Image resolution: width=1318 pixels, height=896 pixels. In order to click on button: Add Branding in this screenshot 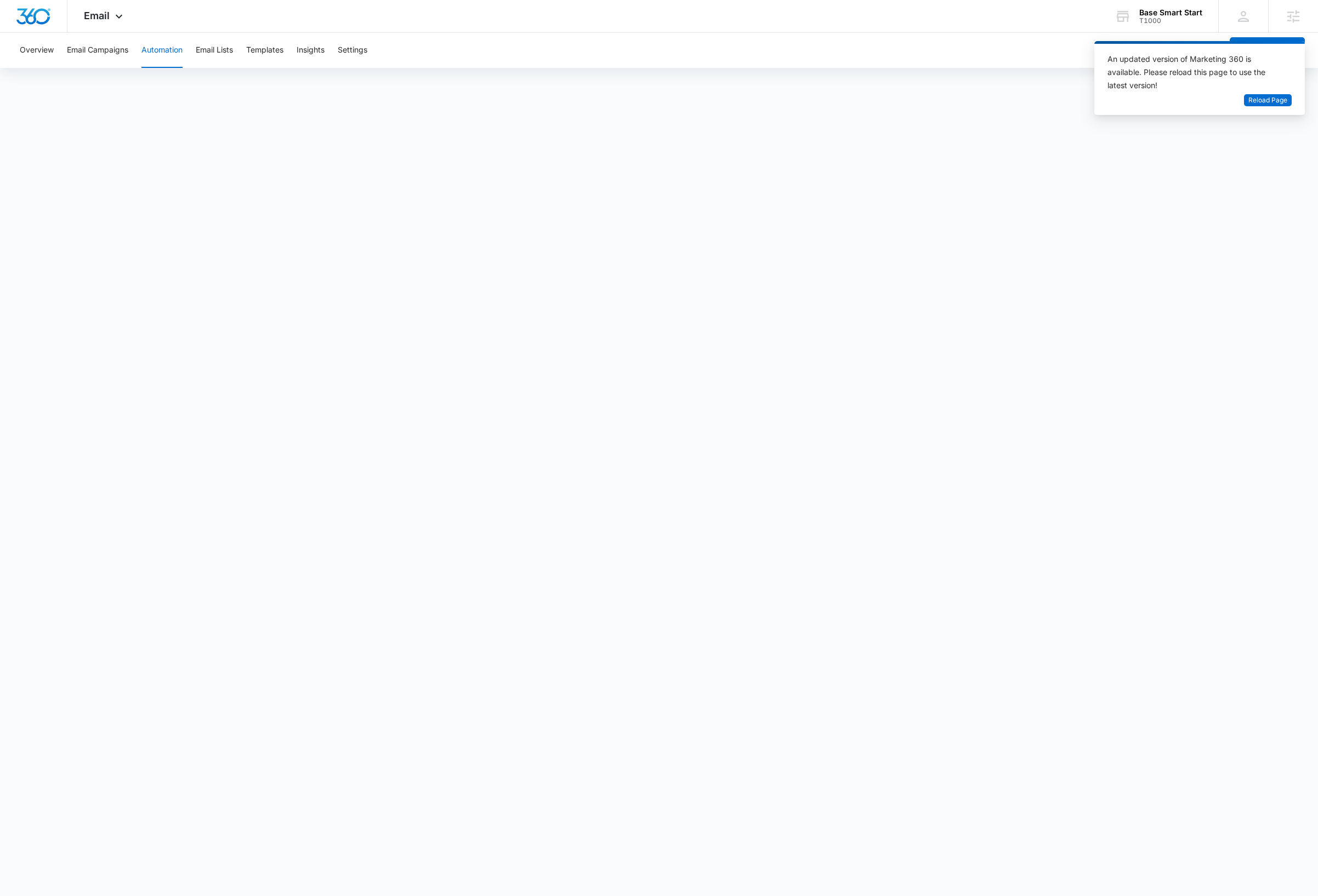, I will do `click(1267, 50)`.